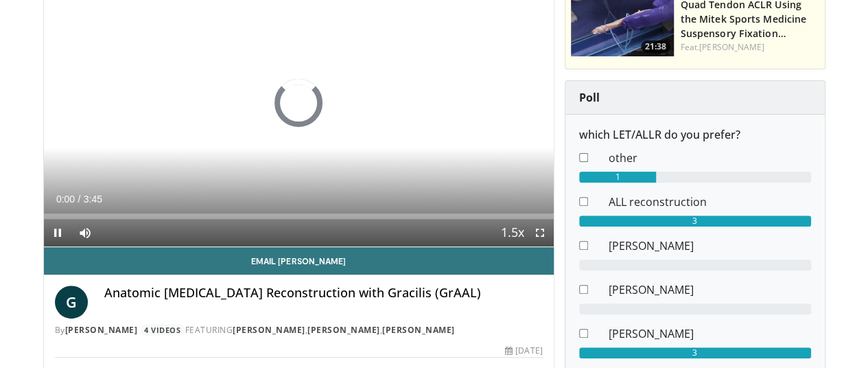 This screenshot has height=368, width=868. What do you see at coordinates (299, 216) in the screenshot?
I see `div: Progress Bar` at bounding box center [299, 216].